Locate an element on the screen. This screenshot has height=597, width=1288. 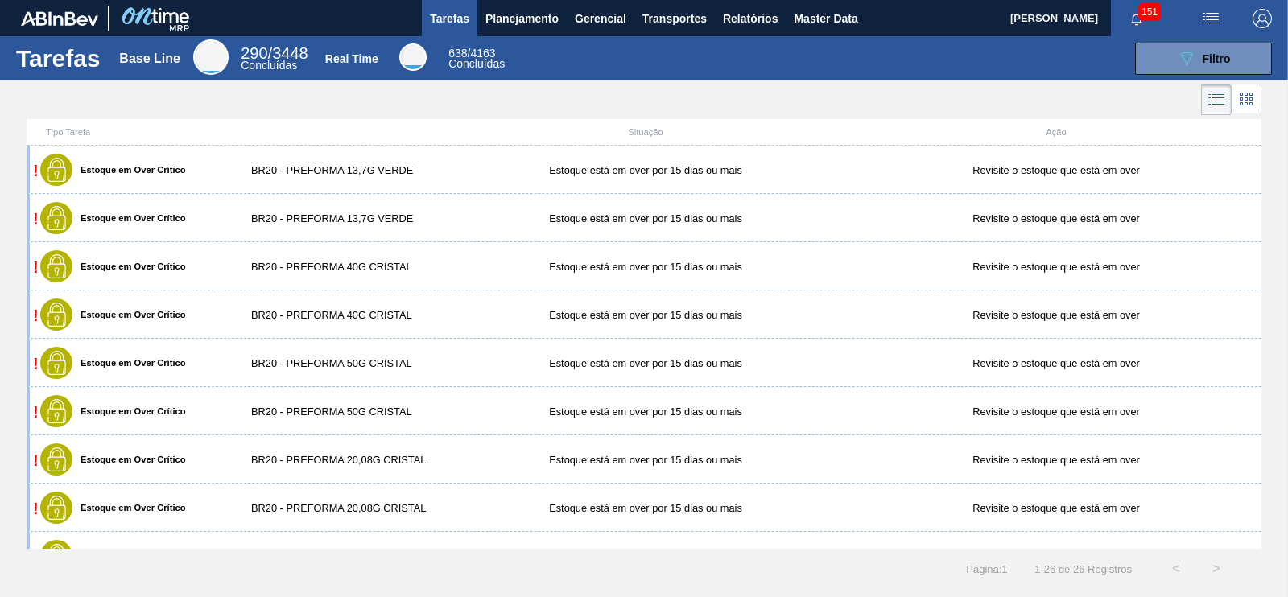
span: Gerencial is located at coordinates (601, 19).